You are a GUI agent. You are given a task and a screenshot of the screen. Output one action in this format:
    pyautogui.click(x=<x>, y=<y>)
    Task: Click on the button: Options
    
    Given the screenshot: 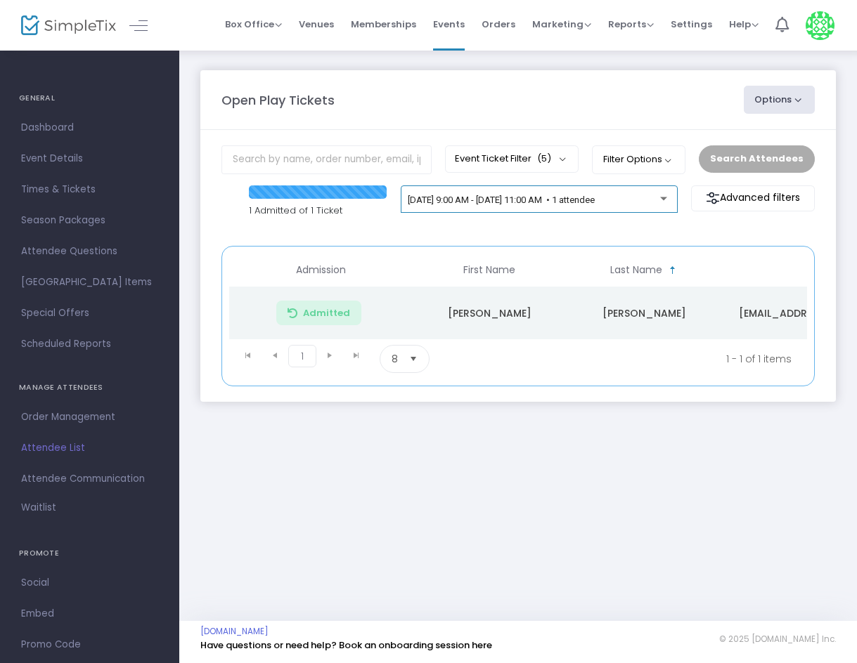 What is the action you would take?
    pyautogui.click(x=779, y=100)
    